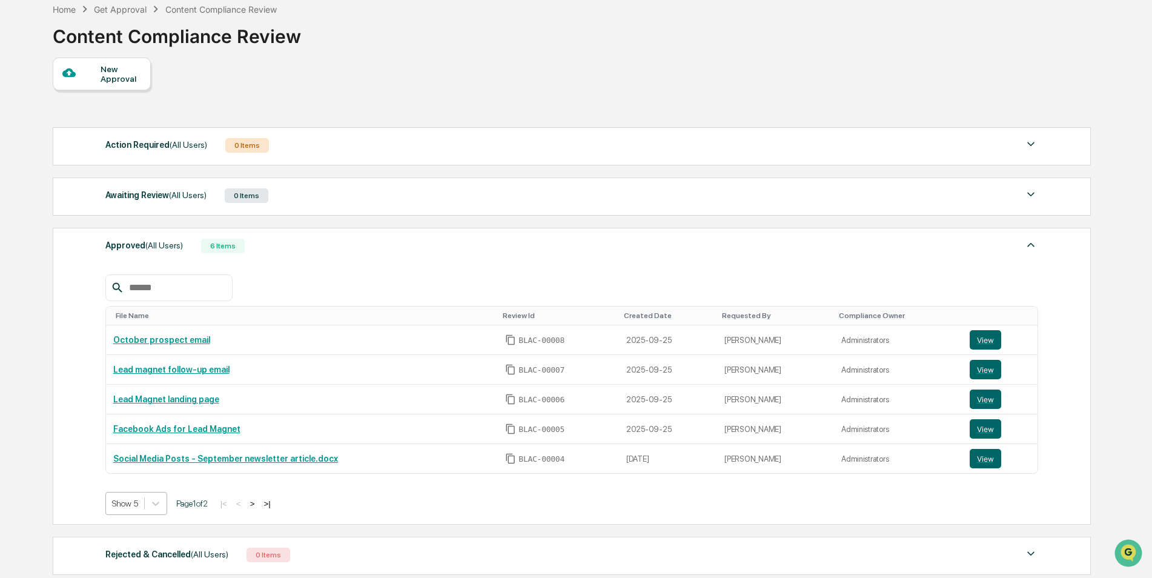 This screenshot has height=578, width=1152. I want to click on img: f2157a4c-a0d3-4daa-907e-bb6f0de503a5-1751232295721, so click(15, 15).